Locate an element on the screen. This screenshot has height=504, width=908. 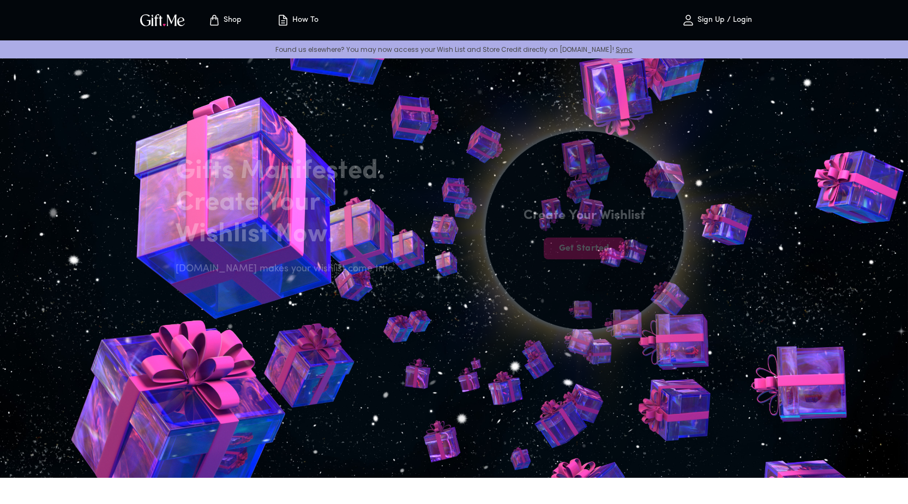
p: How To is located at coordinates (304, 20).